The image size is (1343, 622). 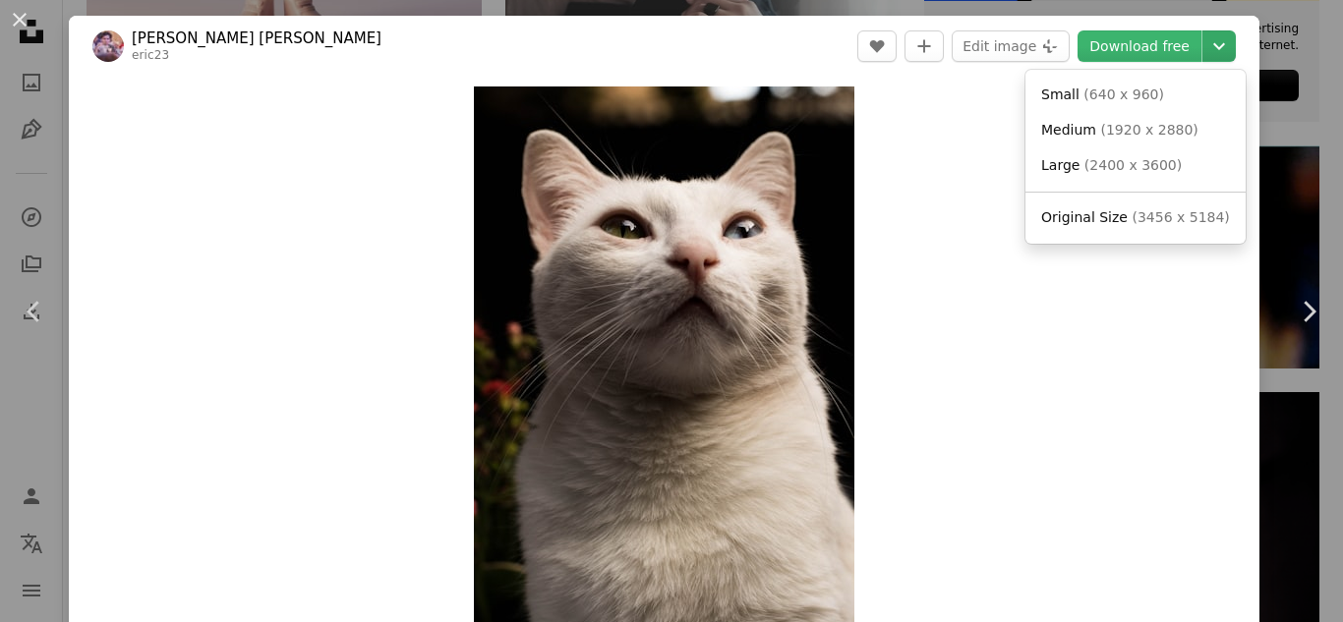 What do you see at coordinates (1060, 165) in the screenshot?
I see `span: Large` at bounding box center [1060, 165].